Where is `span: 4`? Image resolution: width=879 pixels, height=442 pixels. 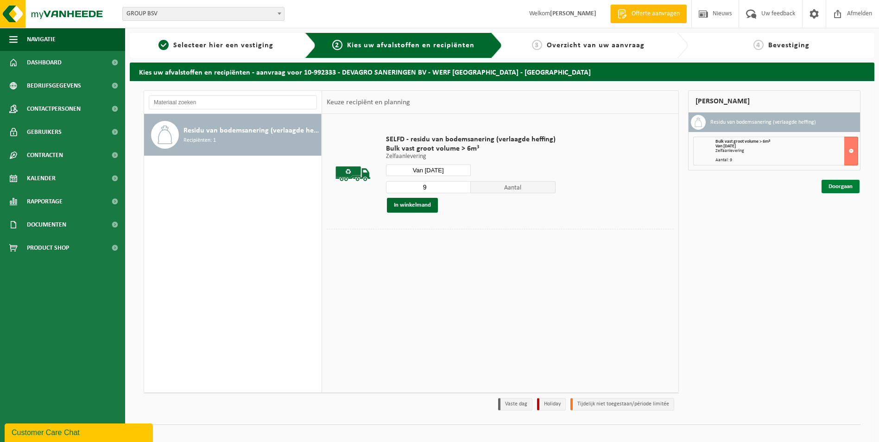
span: 4 is located at coordinates (758, 45).